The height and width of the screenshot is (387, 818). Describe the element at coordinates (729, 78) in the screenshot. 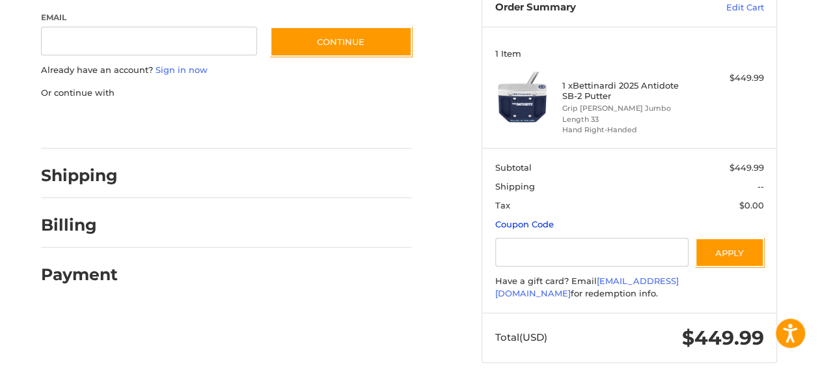

I see `div: $449.99` at that location.